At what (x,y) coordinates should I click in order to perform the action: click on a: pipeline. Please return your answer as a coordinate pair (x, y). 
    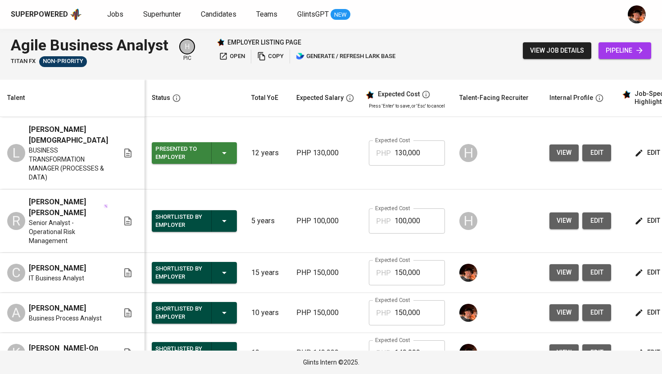
    Looking at the image, I should click on (625, 50).